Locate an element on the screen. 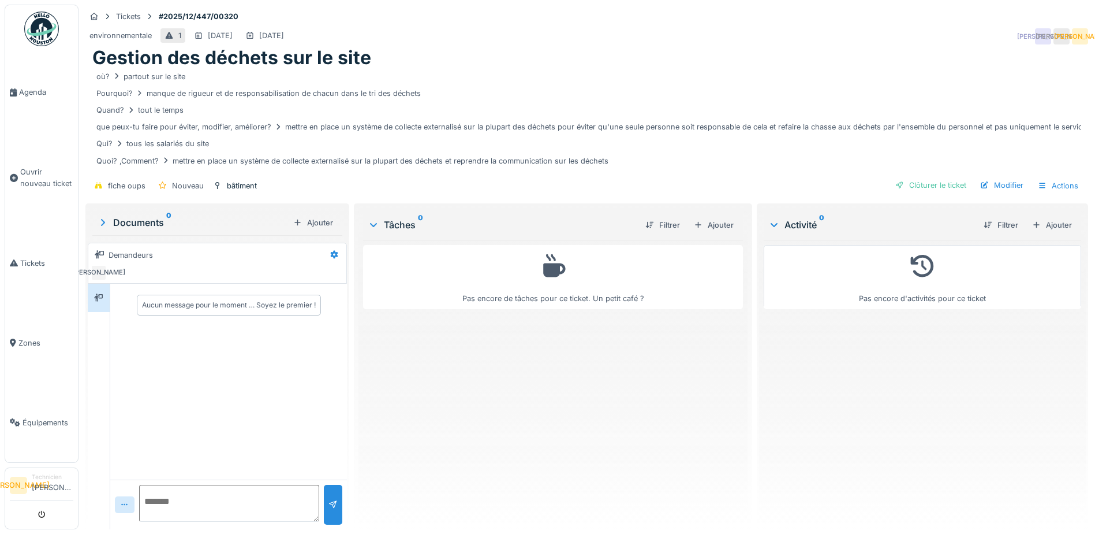  div: bâtiment is located at coordinates (242, 185).